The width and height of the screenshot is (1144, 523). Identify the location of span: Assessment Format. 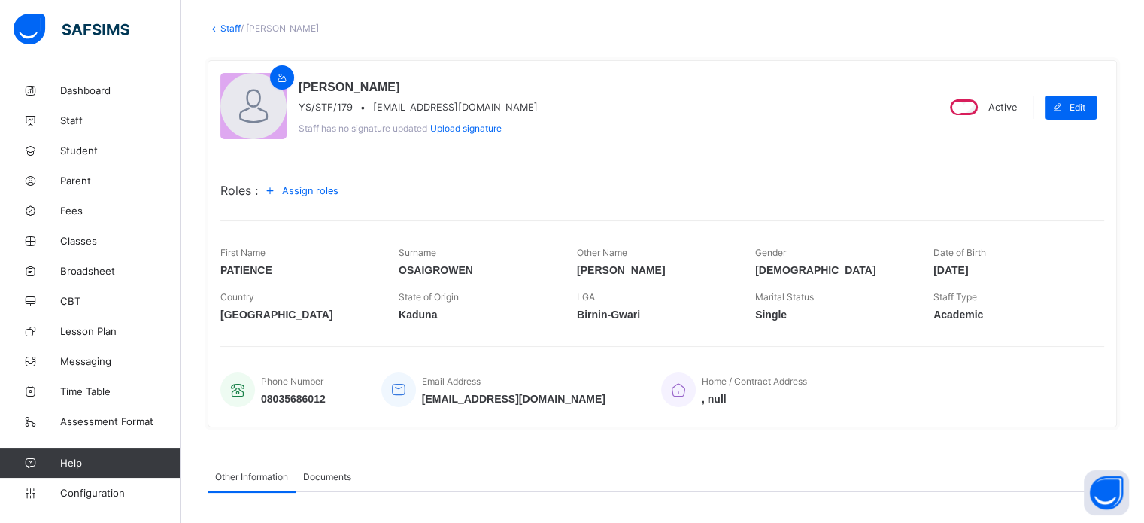
(120, 421).